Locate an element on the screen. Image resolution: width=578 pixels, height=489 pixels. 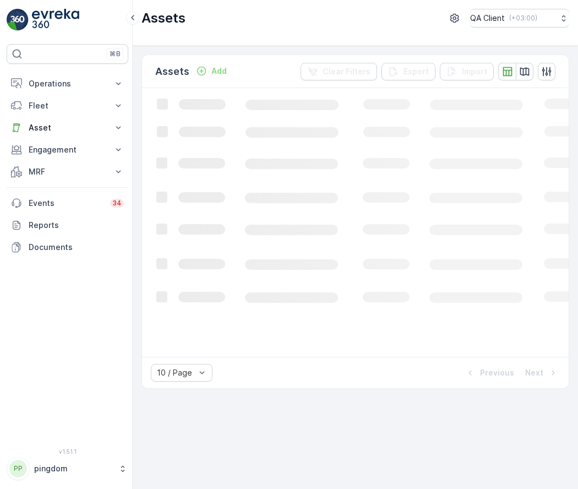
button: Export is located at coordinates (408, 72).